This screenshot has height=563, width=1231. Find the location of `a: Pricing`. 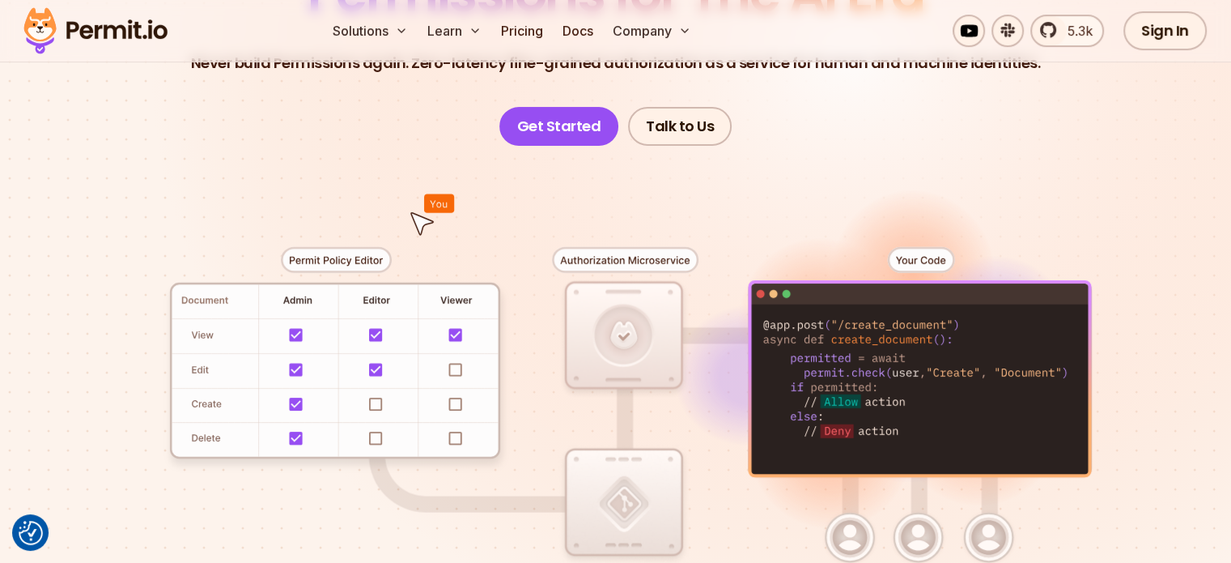

a: Pricing is located at coordinates (522, 31).